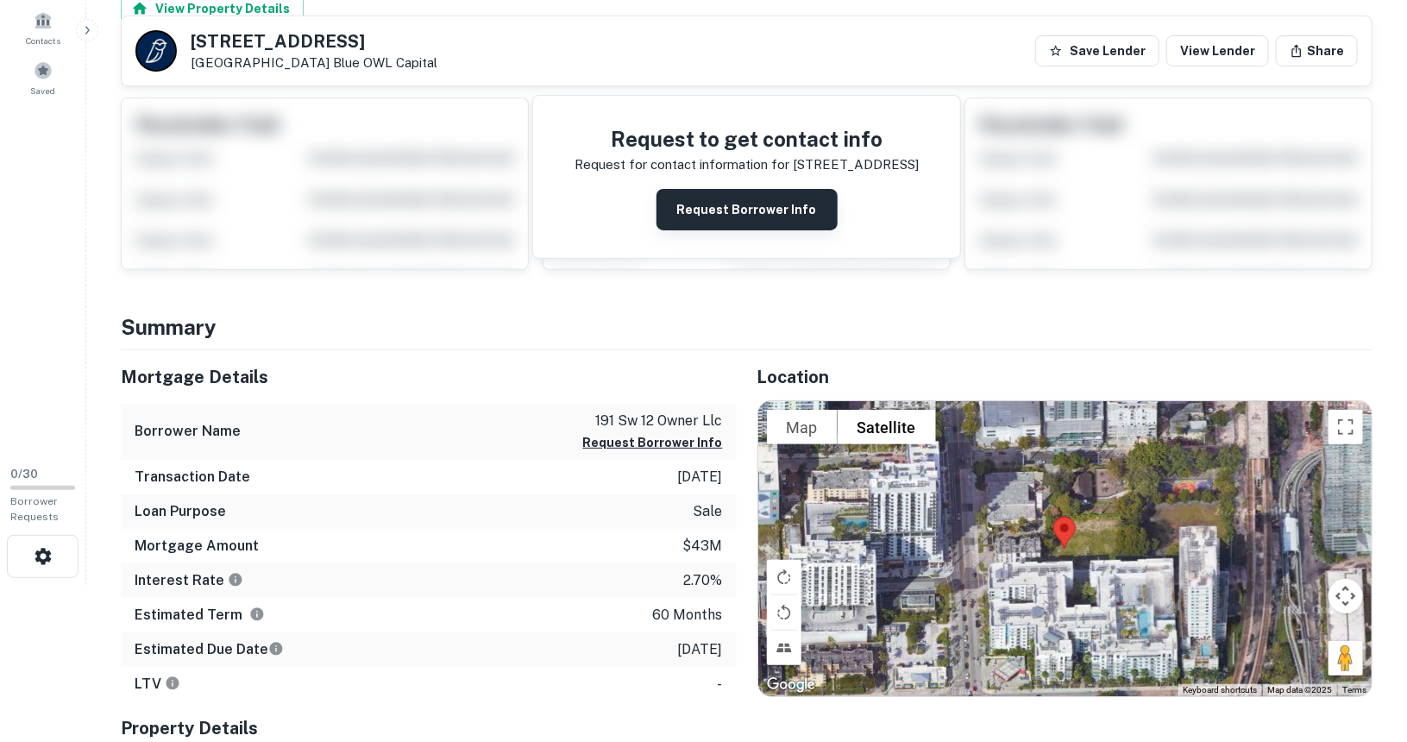  Describe the element at coordinates (887, 427) in the screenshot. I see `button: Show satellite imagery` at that location.